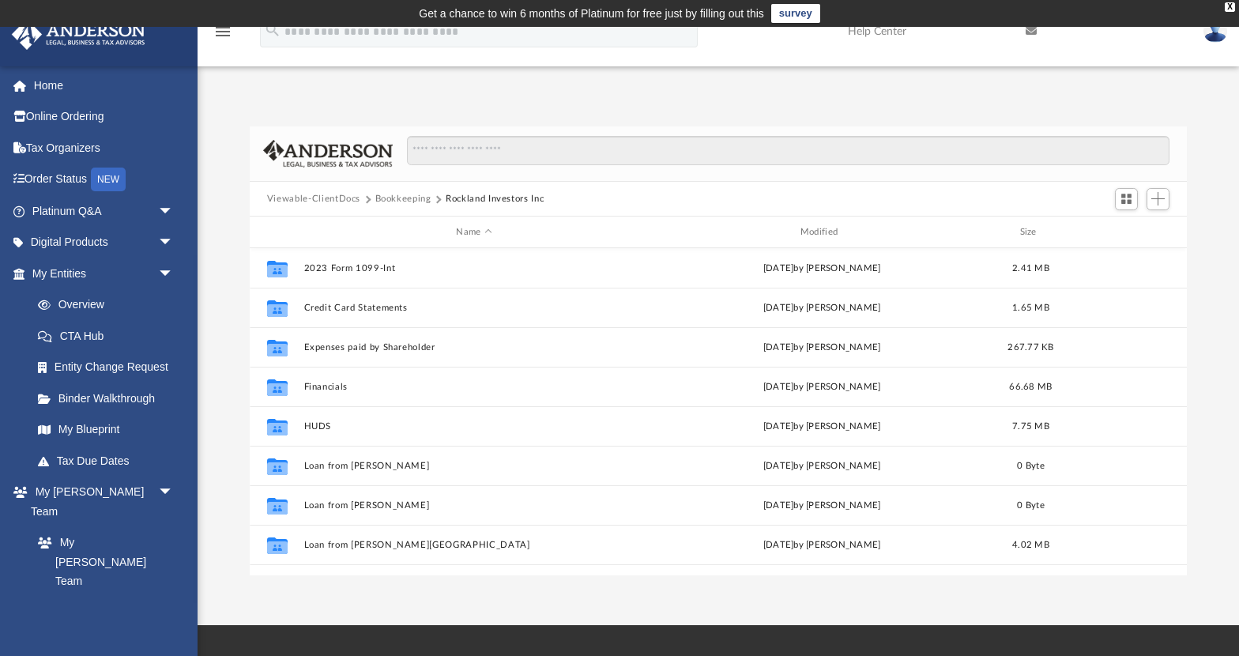  Describe the element at coordinates (104, 85) in the screenshot. I see `a: Home` at that location.